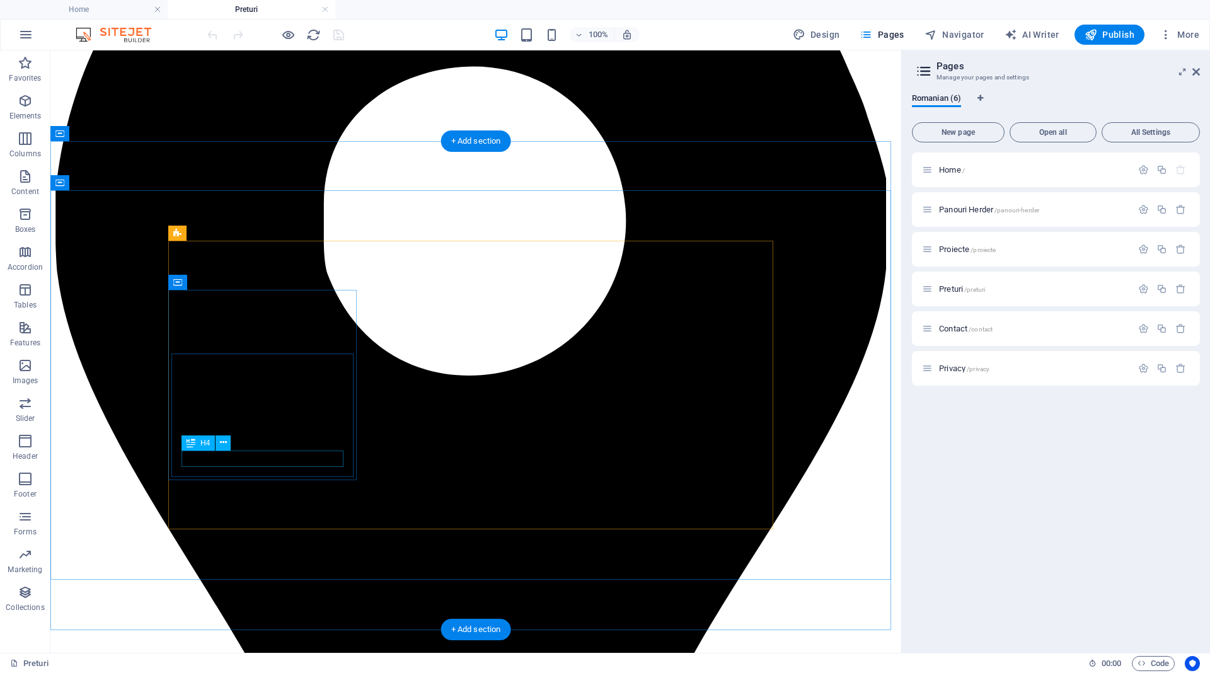  What do you see at coordinates (1034, 249) in the screenshot?
I see `div: Proiecte/proiecte` at bounding box center [1034, 249].